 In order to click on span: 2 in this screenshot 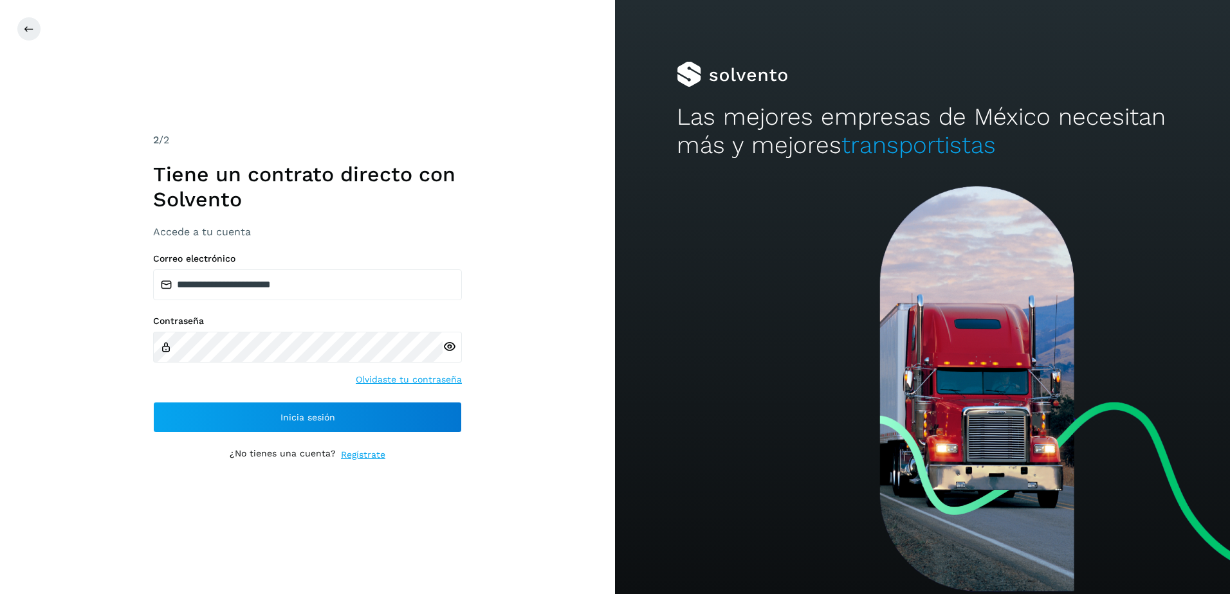, I will do `click(156, 140)`.